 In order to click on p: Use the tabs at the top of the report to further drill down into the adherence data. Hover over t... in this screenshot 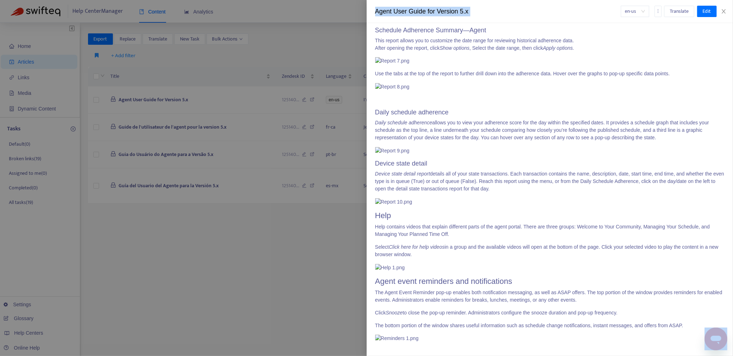, I will do `click(550, 74)`.